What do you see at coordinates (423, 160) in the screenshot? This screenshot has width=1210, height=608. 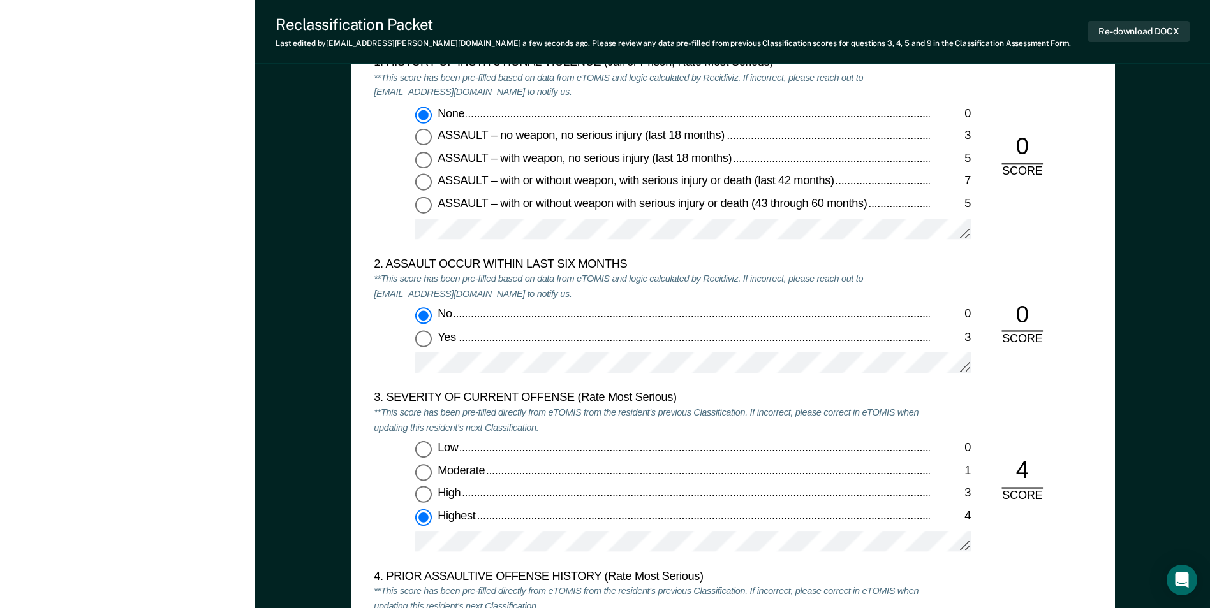 I see `input: ASSAULT – with weapon, no serious injury (last 18 months)5` at bounding box center [423, 160].